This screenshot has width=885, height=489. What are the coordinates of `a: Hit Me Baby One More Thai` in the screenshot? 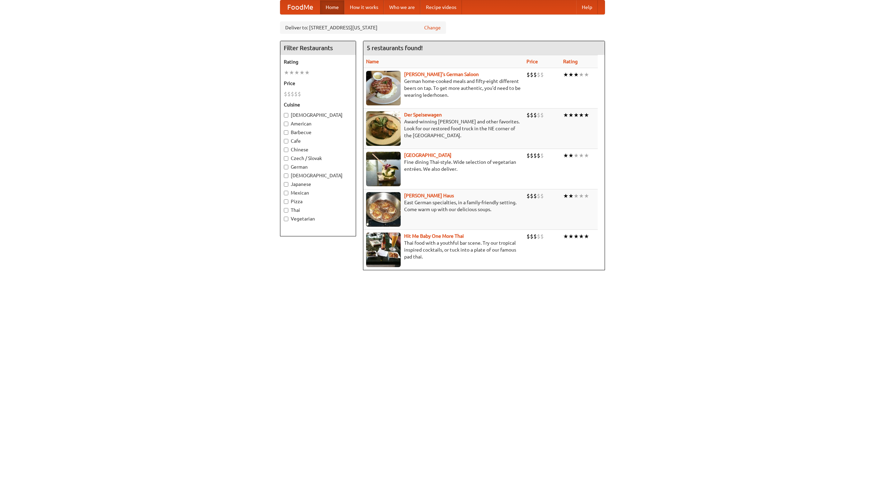 It's located at (434, 236).